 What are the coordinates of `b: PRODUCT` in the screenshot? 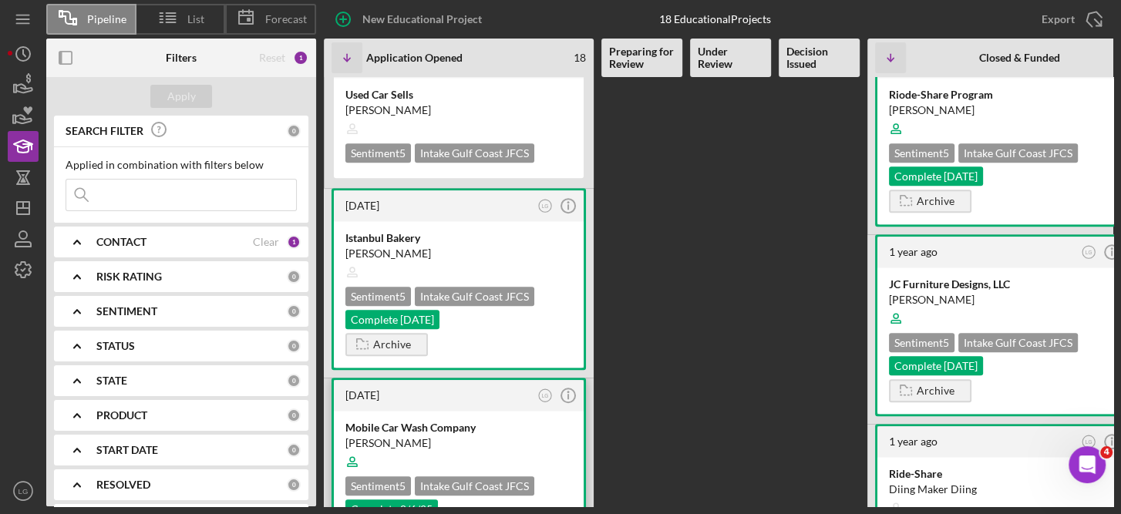 It's located at (122, 416).